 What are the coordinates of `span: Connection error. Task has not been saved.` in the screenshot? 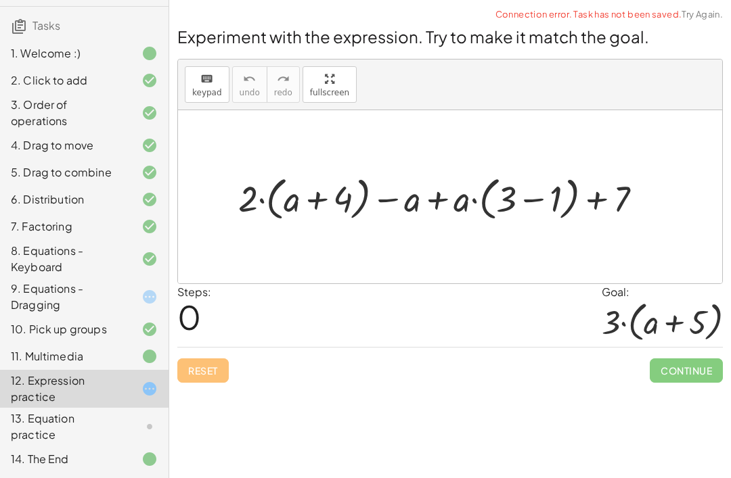 It's located at (609, 15).